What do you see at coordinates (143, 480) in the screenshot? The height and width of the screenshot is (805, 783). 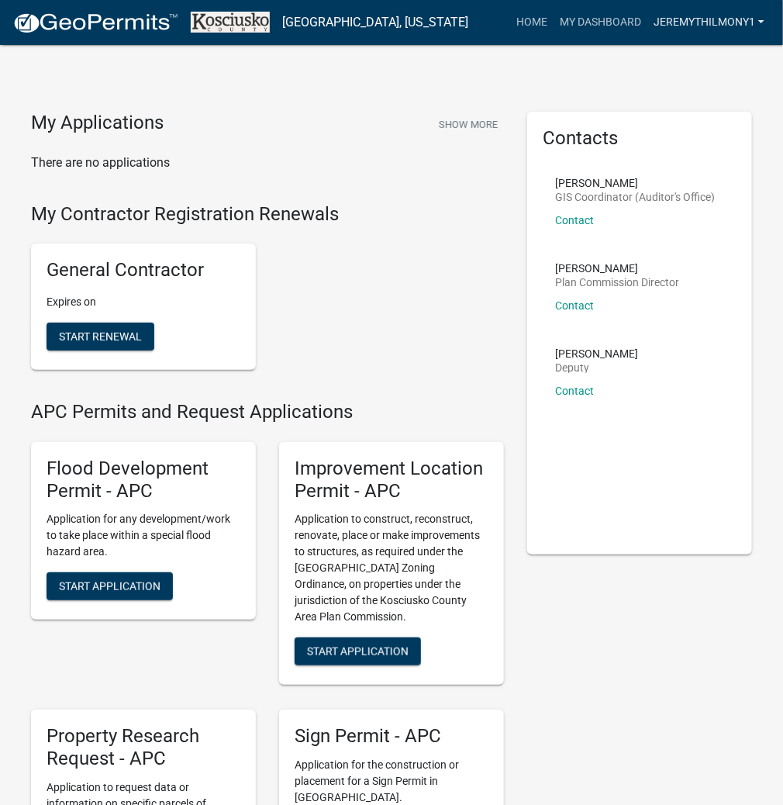 I see `h5: Flood Development Permit - APC` at bounding box center [143, 480].